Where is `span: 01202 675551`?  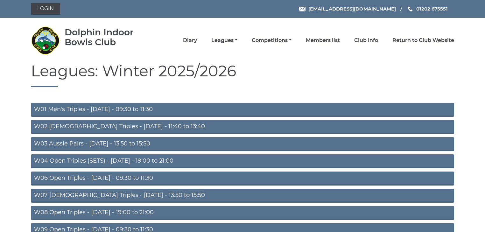 span: 01202 675551 is located at coordinates (432, 9).